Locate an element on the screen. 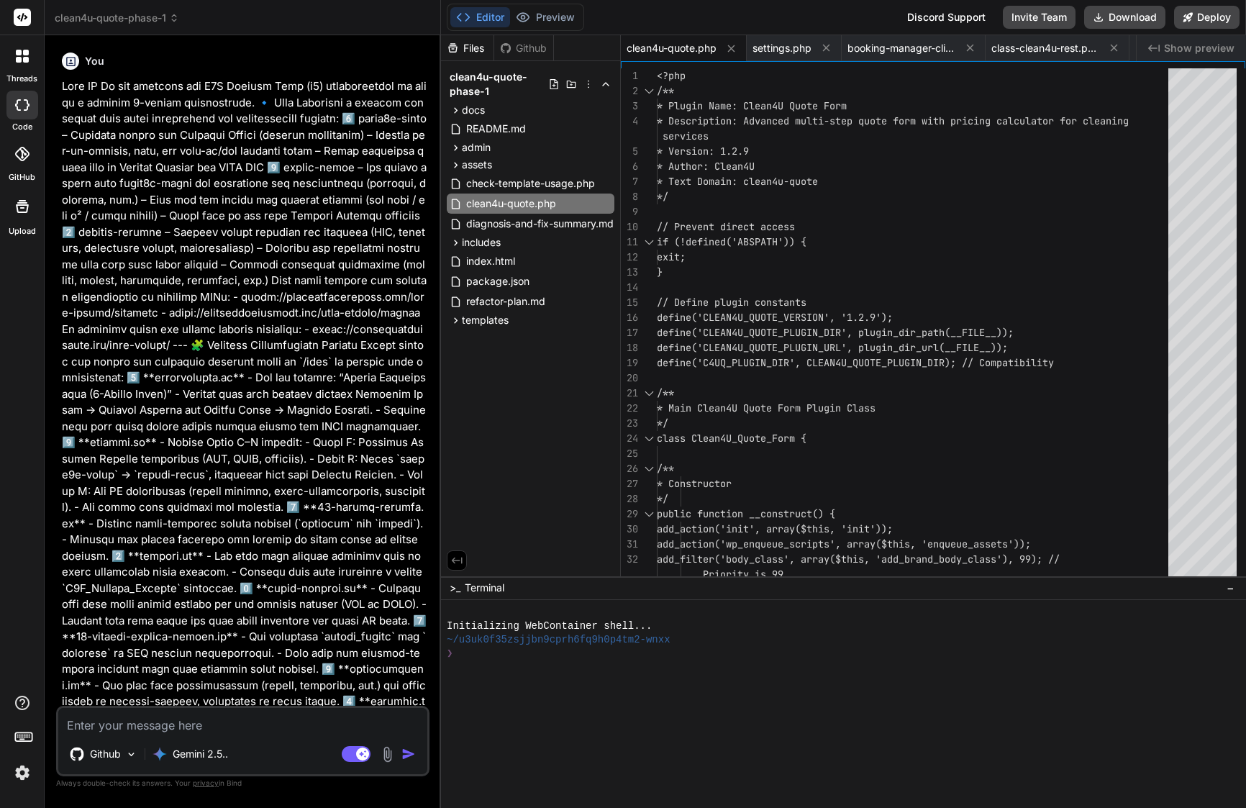  div: 11 is located at coordinates (629, 242).